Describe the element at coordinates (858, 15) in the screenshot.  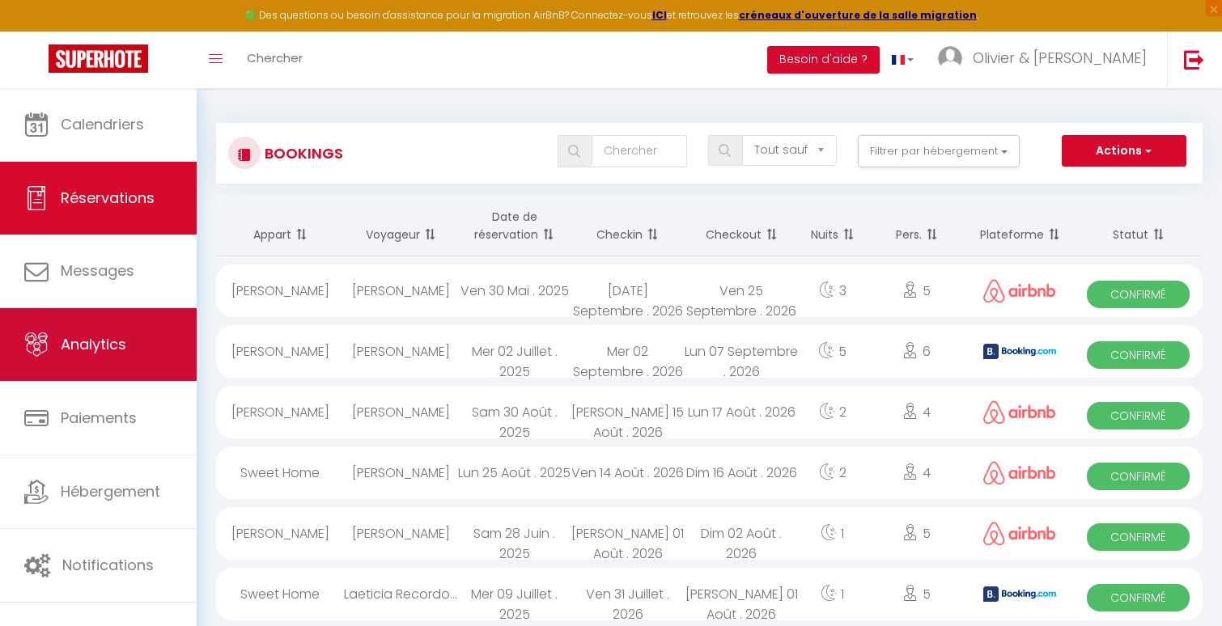
I see `strong: créneaux d'ouverture de la salle migration` at that location.